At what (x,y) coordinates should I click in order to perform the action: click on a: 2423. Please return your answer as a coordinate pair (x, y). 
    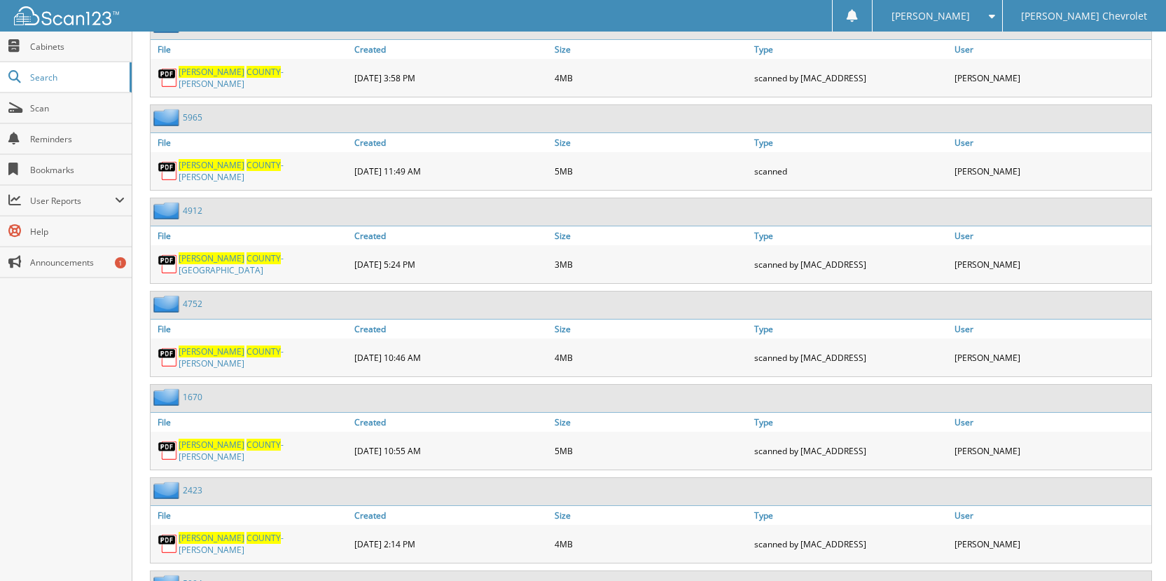
    Looking at the image, I should click on (193, 490).